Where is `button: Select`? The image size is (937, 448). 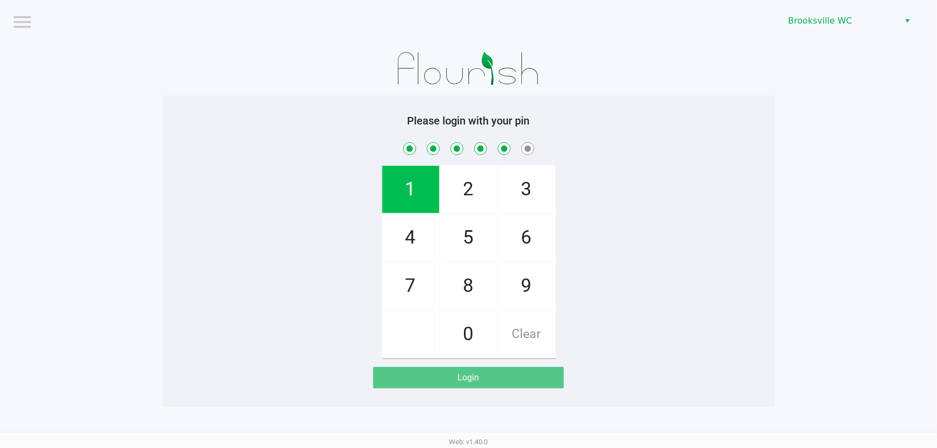 button: Select is located at coordinates (907, 21).